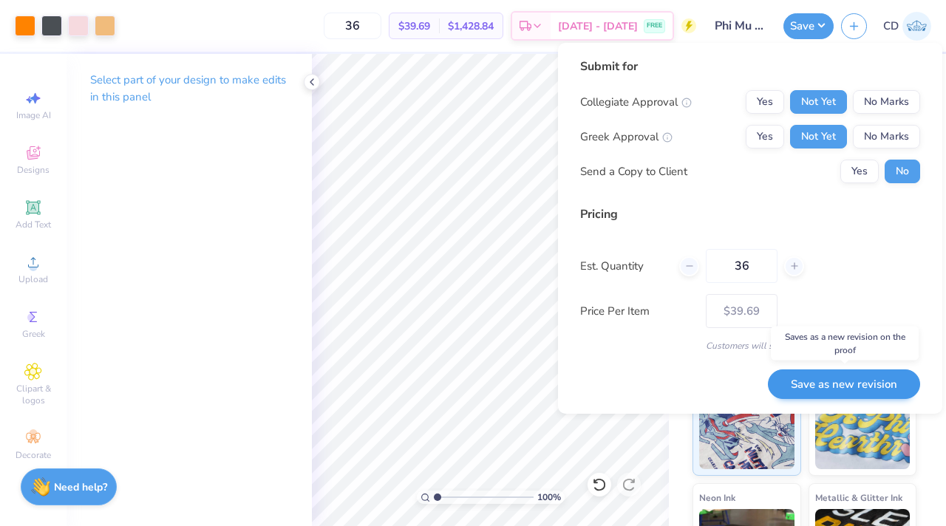  Describe the element at coordinates (636, 102) in the screenshot. I see `div: Collegiate Approval` at that location.